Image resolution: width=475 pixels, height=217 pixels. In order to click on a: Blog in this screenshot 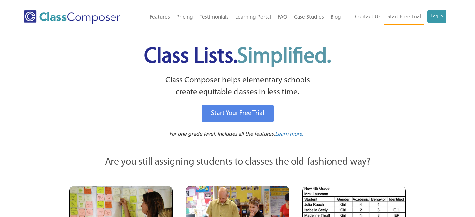, I will do `click(336, 17)`.